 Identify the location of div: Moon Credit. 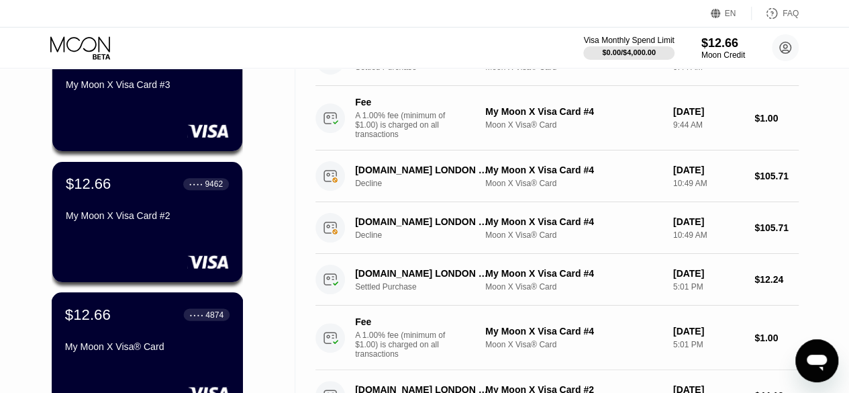
(723, 55).